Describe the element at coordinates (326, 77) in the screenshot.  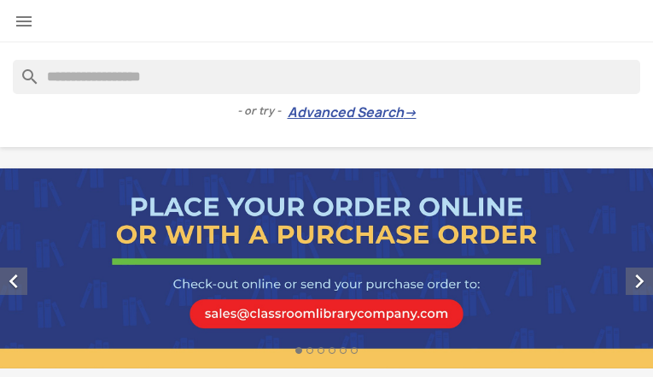
I see `input: Search` at that location.